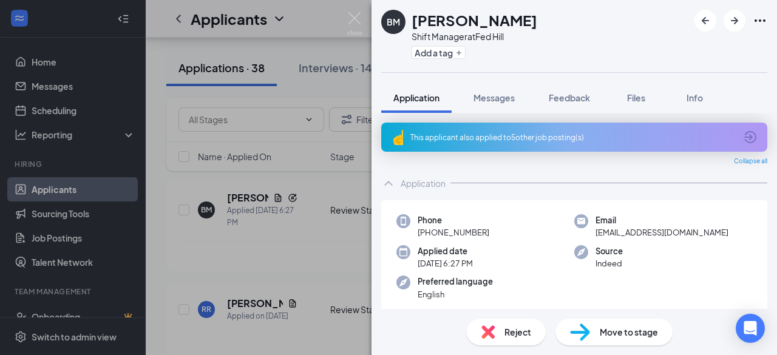 This screenshot has height=355, width=777. What do you see at coordinates (455, 282) in the screenshot?
I see `span: Preferred language` at bounding box center [455, 282].